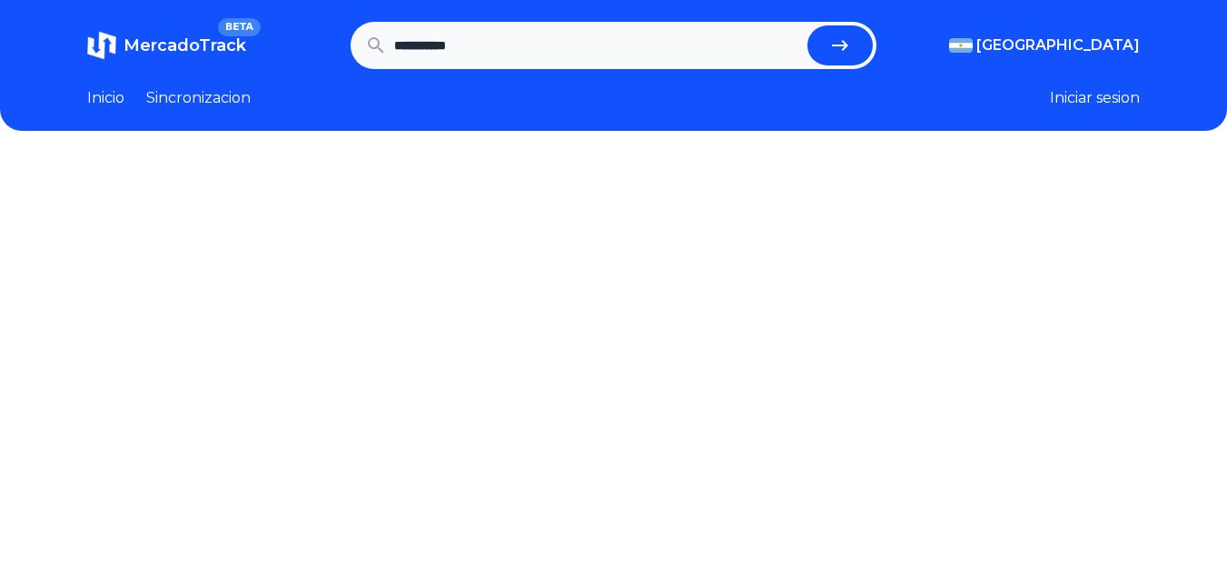 This screenshot has height=578, width=1227. What do you see at coordinates (239, 27) in the screenshot?
I see `span: BETA` at bounding box center [239, 27].